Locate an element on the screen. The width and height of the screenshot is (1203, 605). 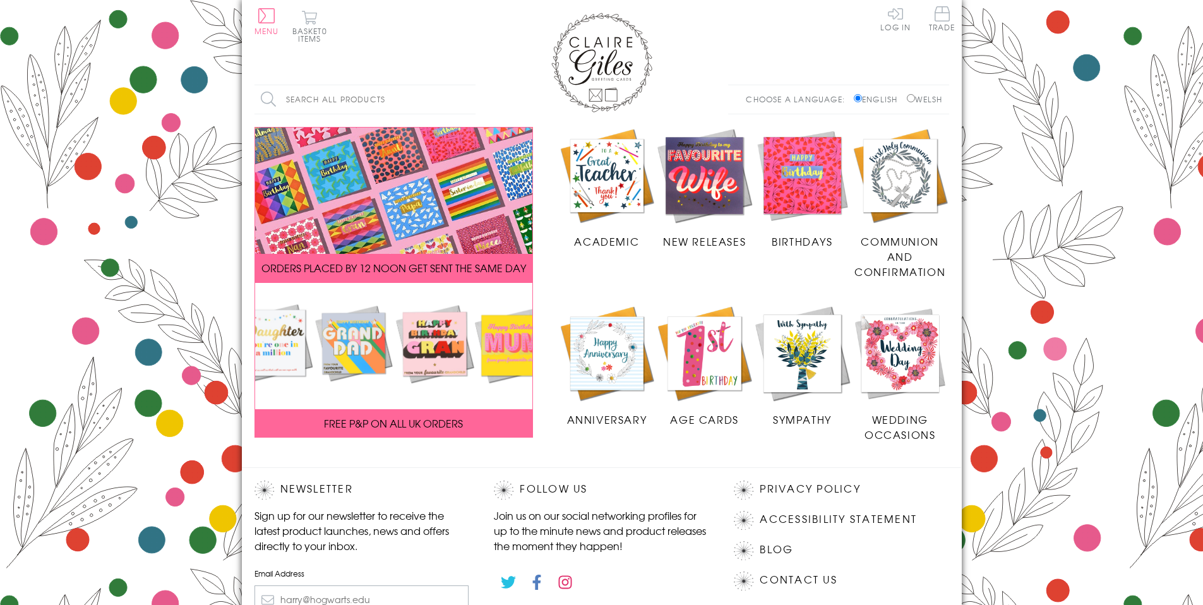
a: Communion and Confirmation is located at coordinates (900, 203).